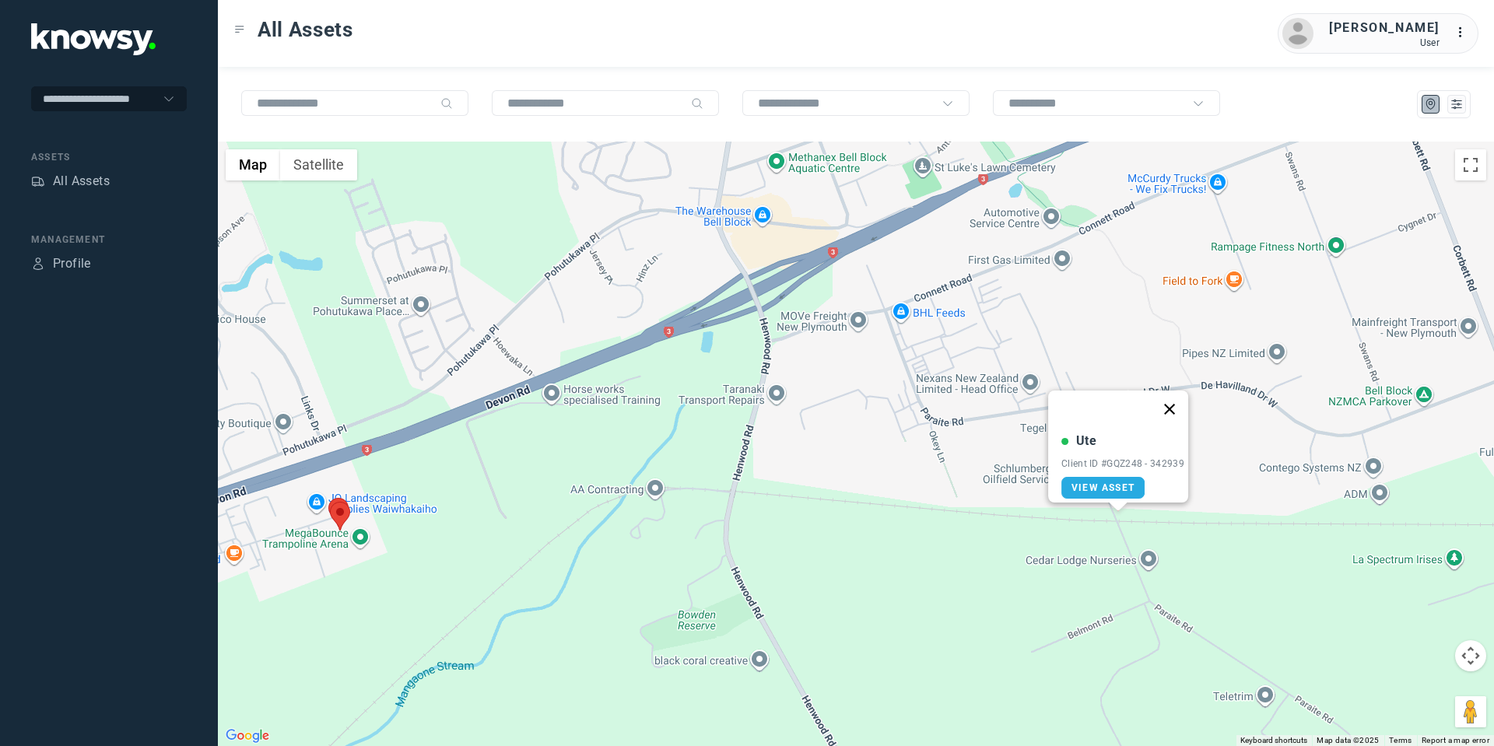 This screenshot has width=1494, height=746. I want to click on button: Map camera controls, so click(1471, 656).